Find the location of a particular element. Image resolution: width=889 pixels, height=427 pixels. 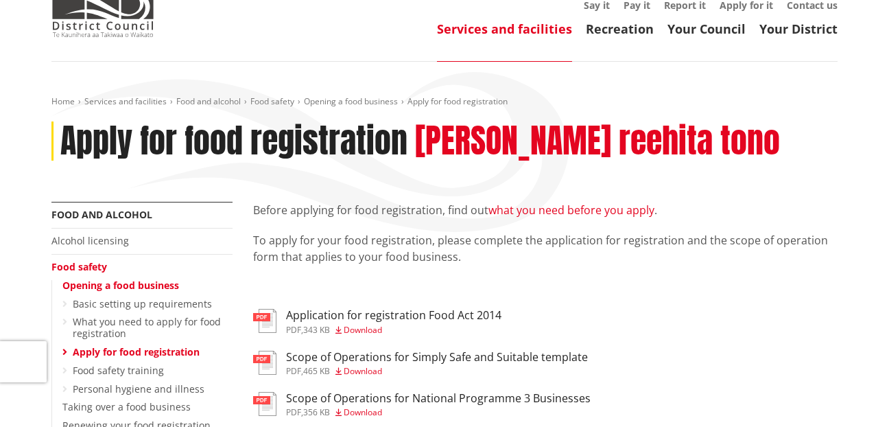

a: Your District is located at coordinates (798, 29).